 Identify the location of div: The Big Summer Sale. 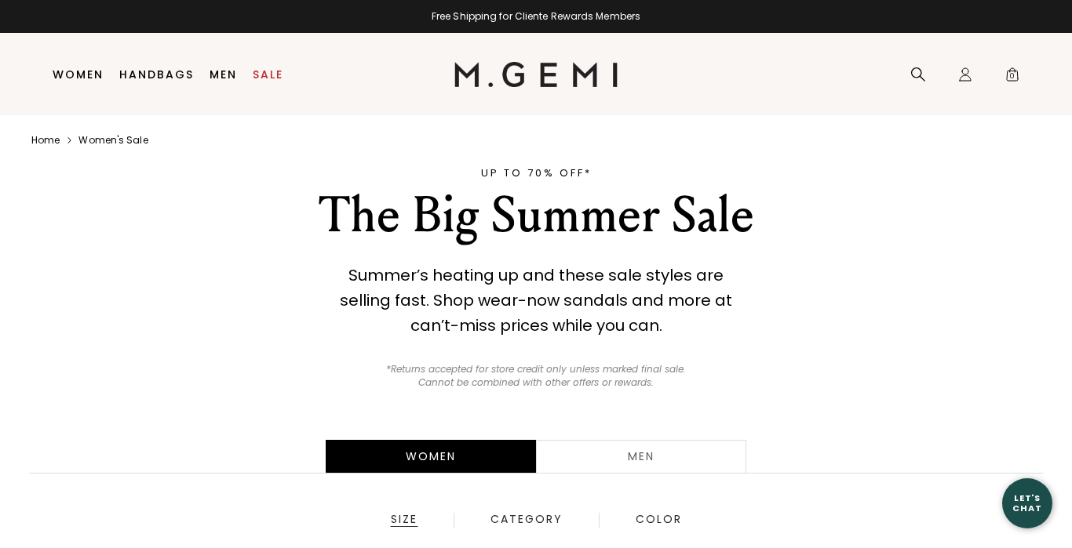
(536, 216).